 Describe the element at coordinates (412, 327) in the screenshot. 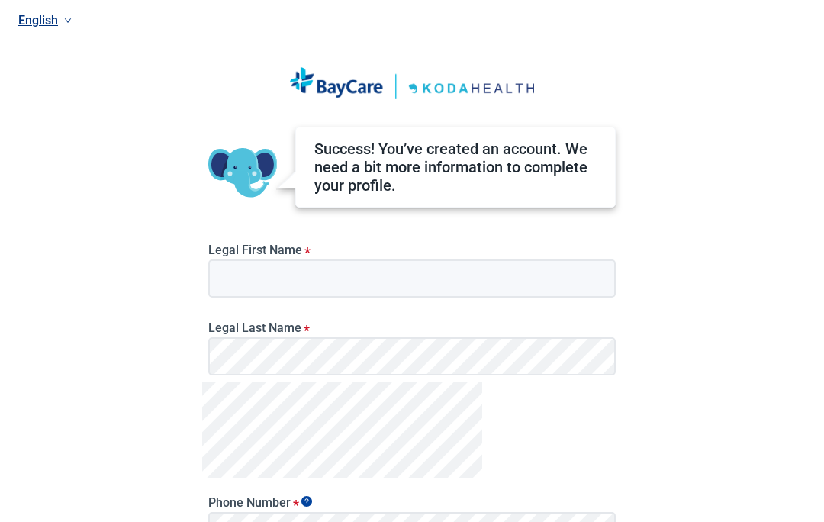

I see `label: Legal Last Name` at that location.